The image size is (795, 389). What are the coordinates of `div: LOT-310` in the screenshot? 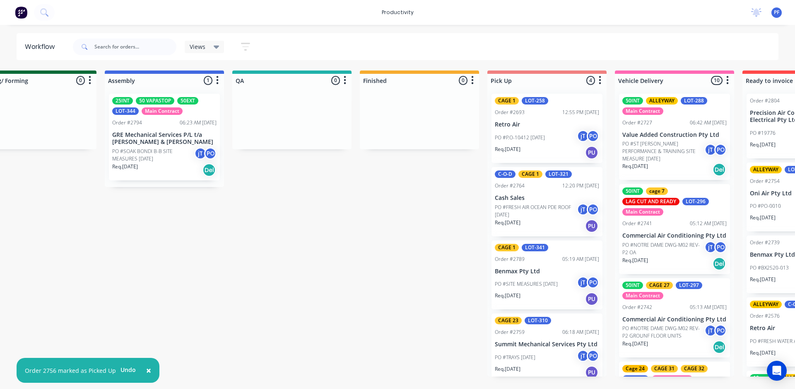 It's located at (538, 320).